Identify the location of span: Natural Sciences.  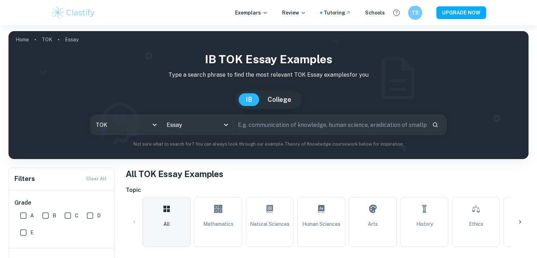
(270, 224).